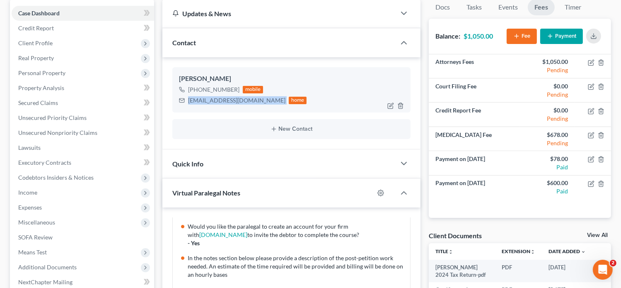  Describe the element at coordinates (36, 28) in the screenshot. I see `span: Credit Report` at that location.